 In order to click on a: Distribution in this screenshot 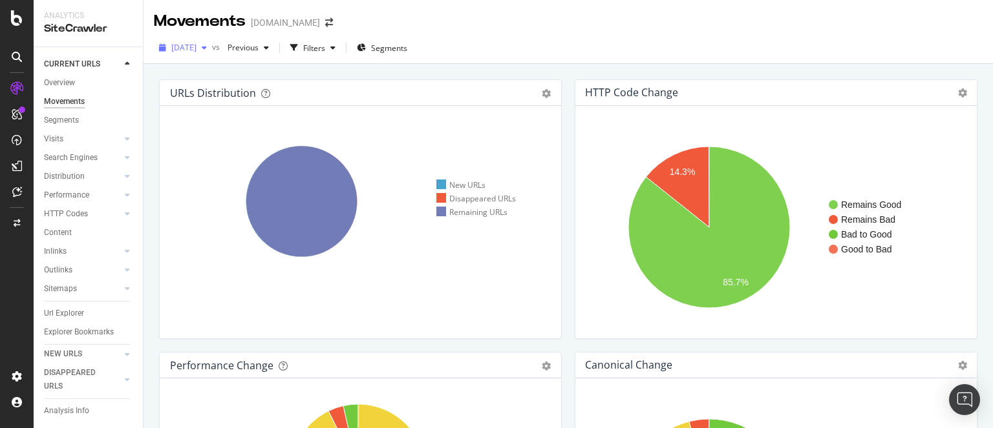, I will do `click(82, 176)`.